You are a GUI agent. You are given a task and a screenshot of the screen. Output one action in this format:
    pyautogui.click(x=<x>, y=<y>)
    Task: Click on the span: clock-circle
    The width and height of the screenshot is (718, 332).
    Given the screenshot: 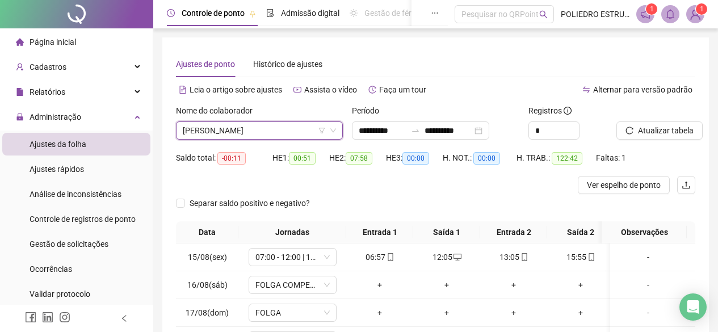 What is the action you would take?
    pyautogui.click(x=171, y=13)
    